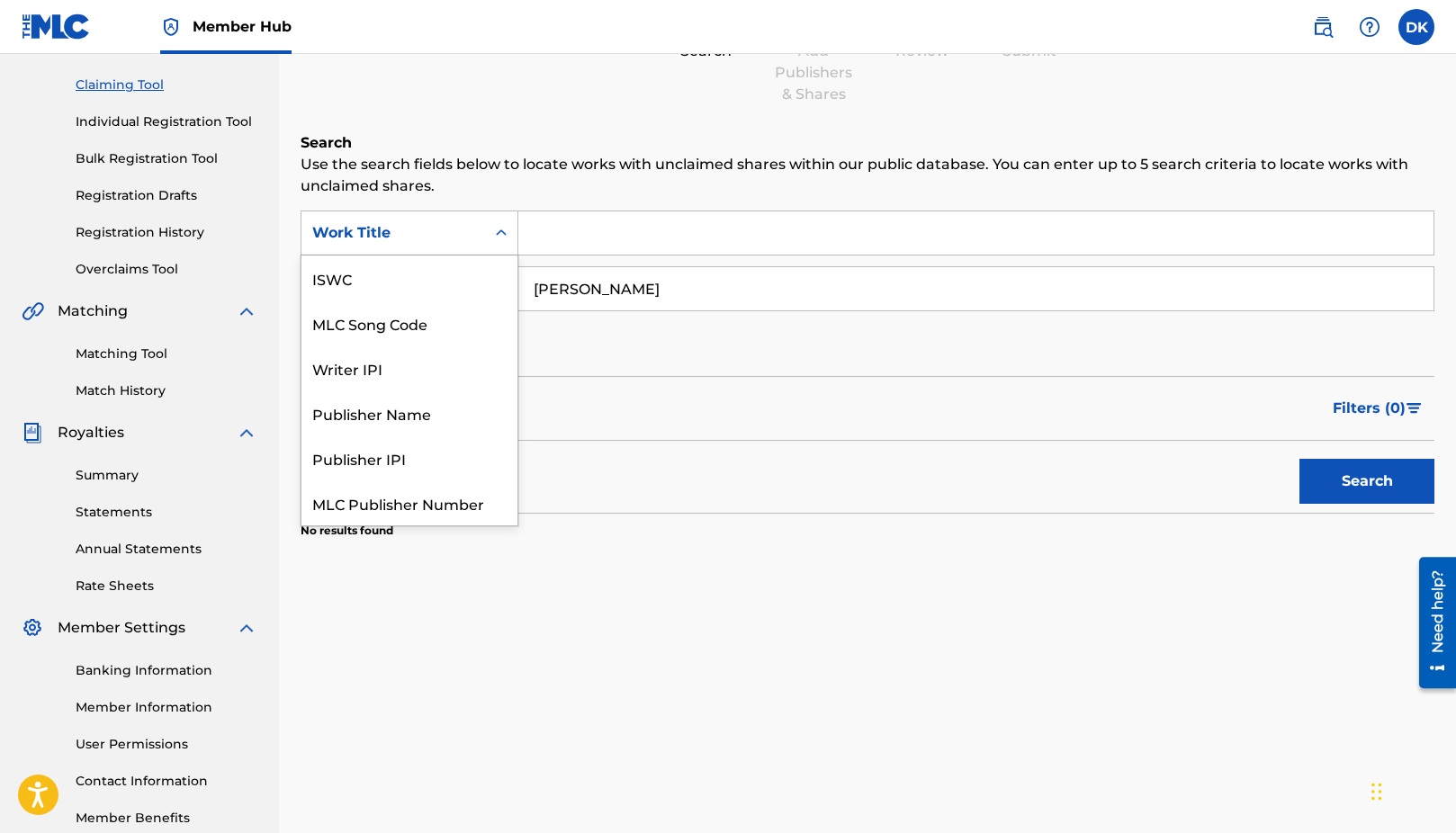  What do you see at coordinates (166, 670) in the screenshot?
I see `a: Banking Information` at bounding box center [166, 670].